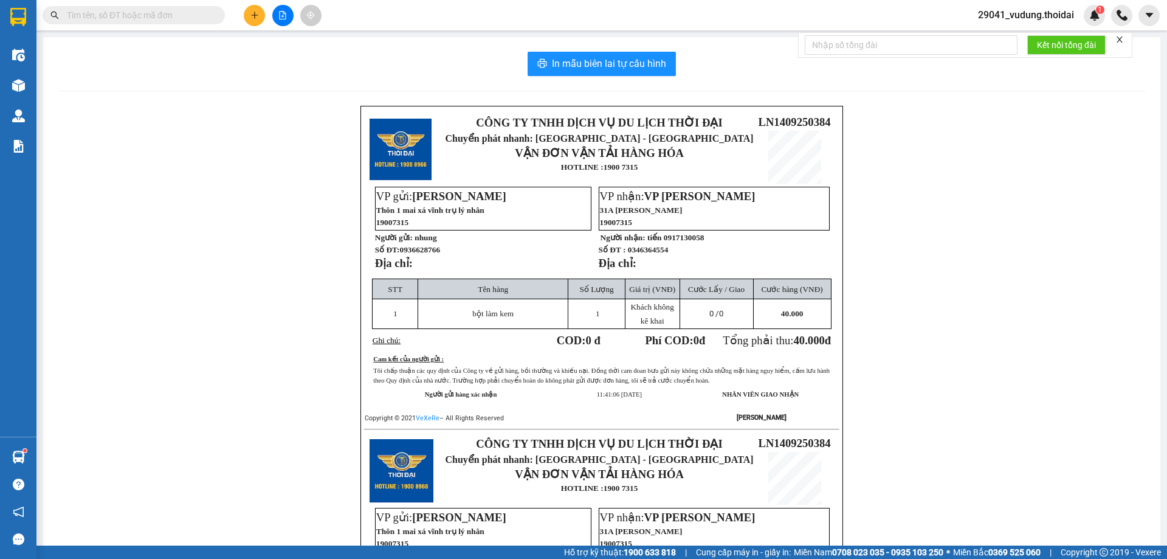 The image size is (1167, 559). I want to click on span: Miền Bắc, so click(997, 552).